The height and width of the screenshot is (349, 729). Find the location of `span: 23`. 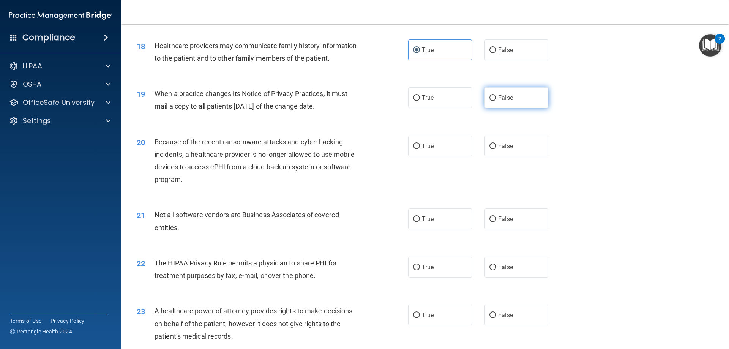

span: 23 is located at coordinates (141, 311).